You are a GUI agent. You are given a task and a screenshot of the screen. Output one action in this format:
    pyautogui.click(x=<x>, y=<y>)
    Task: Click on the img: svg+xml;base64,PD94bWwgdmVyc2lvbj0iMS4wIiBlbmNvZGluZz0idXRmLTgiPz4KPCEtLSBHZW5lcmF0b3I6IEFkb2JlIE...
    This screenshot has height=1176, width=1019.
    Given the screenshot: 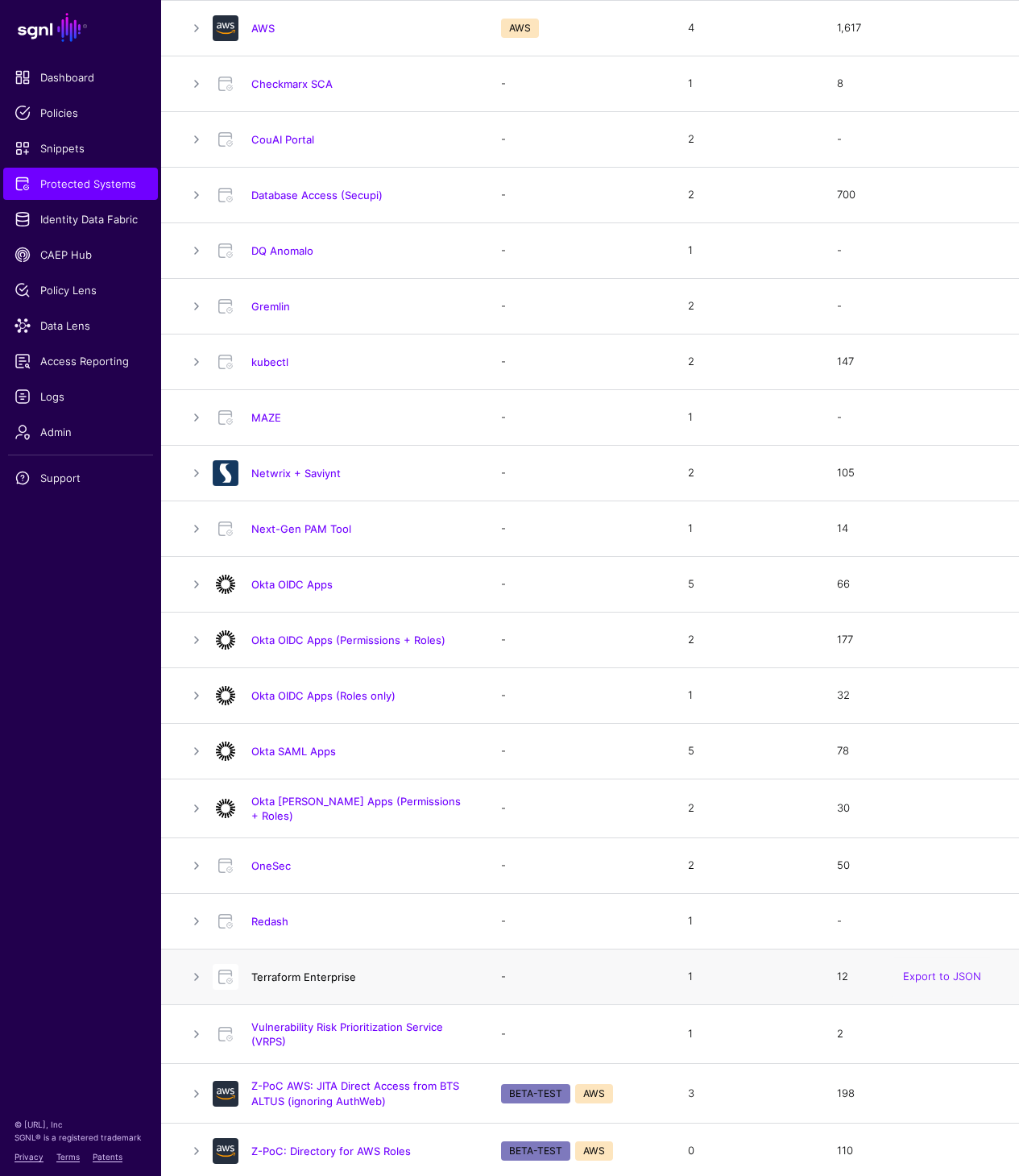 What is the action you would take?
    pyautogui.click(x=225, y=473)
    